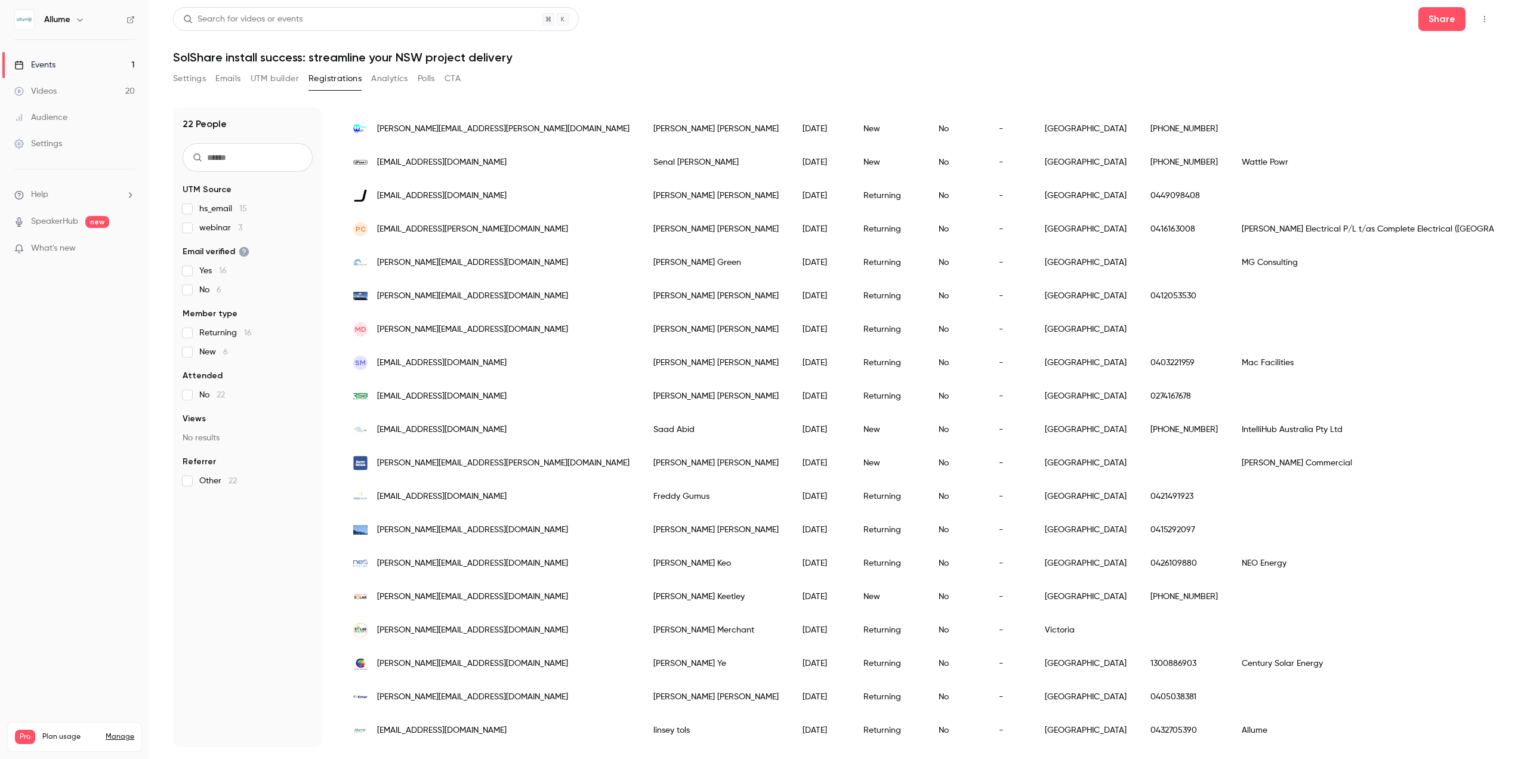 This screenshot has height=759, width=1518. Describe the element at coordinates (360, 162) in the screenshot. I see `img: upowr.com.au` at that location.